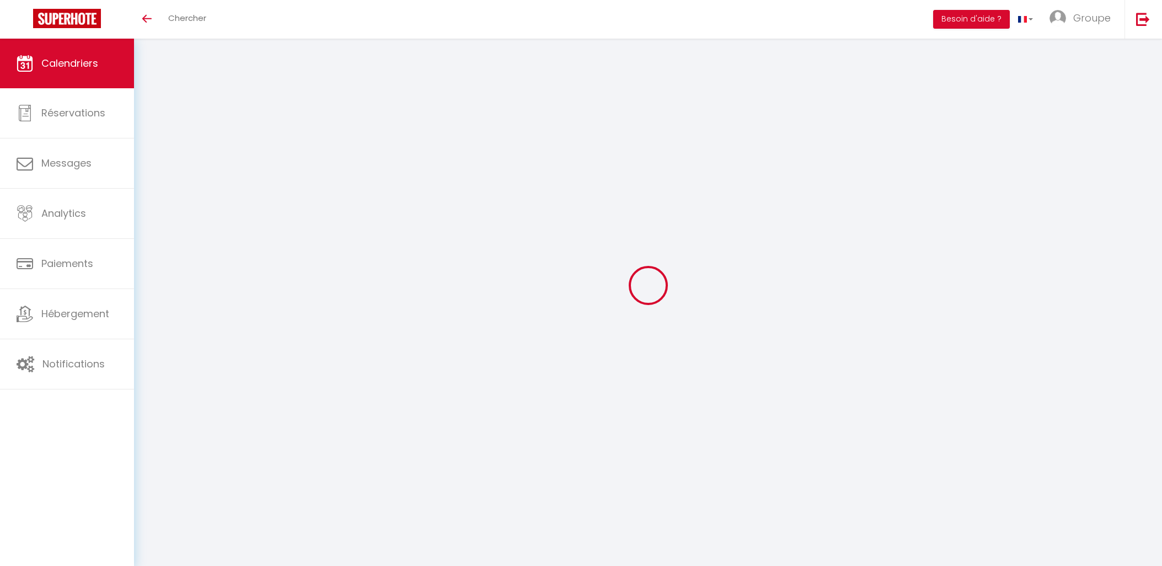 The width and height of the screenshot is (1162, 566). I want to click on img: Super Booking, so click(67, 18).